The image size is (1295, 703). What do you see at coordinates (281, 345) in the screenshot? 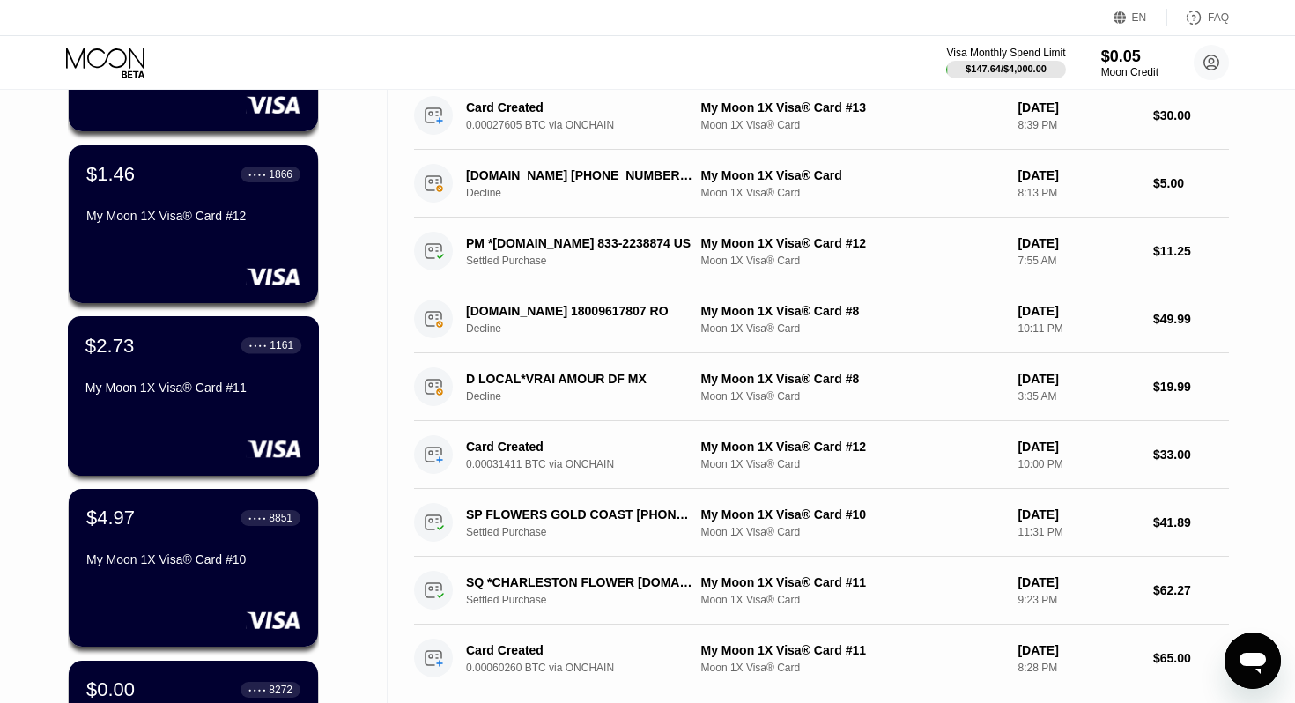
I see `div: 1161` at bounding box center [281, 345].